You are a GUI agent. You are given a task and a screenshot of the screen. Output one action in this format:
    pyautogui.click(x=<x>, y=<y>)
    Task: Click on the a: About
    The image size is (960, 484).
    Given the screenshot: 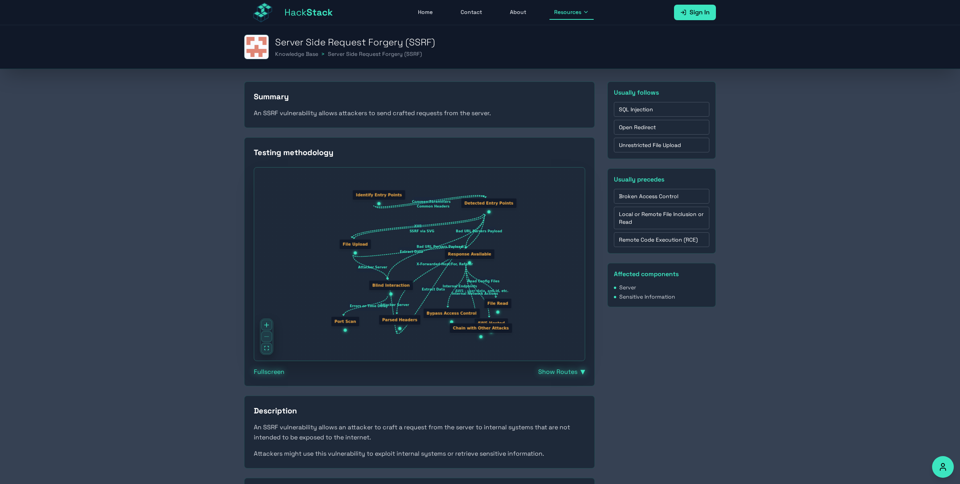 What is the action you would take?
    pyautogui.click(x=518, y=12)
    